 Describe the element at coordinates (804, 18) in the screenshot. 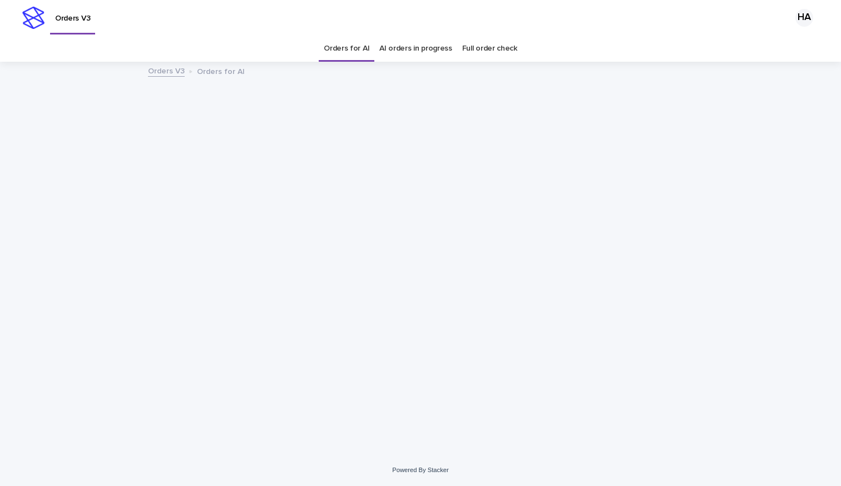

I see `div: HA` at that location.